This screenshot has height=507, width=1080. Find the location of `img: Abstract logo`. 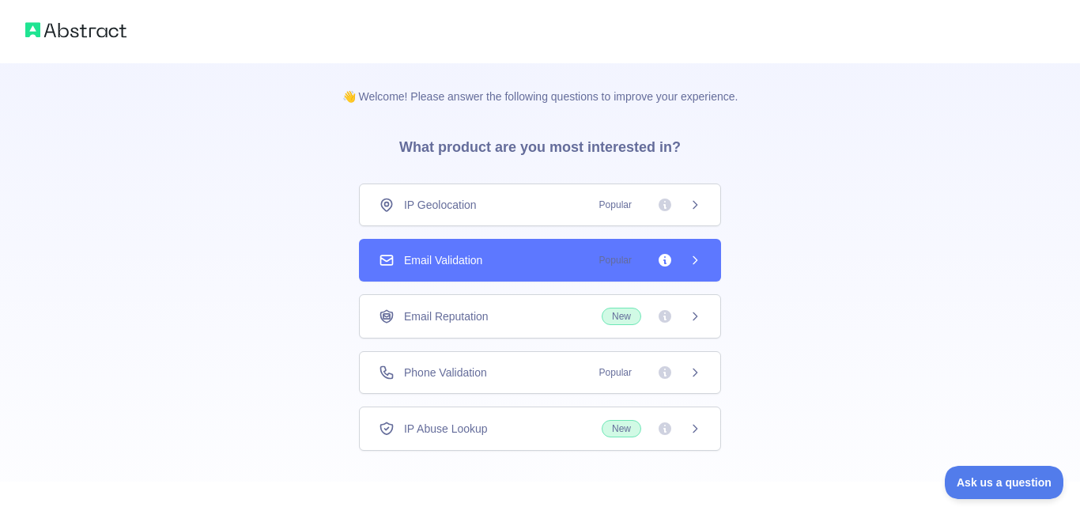

img: Abstract logo is located at coordinates (76, 30).